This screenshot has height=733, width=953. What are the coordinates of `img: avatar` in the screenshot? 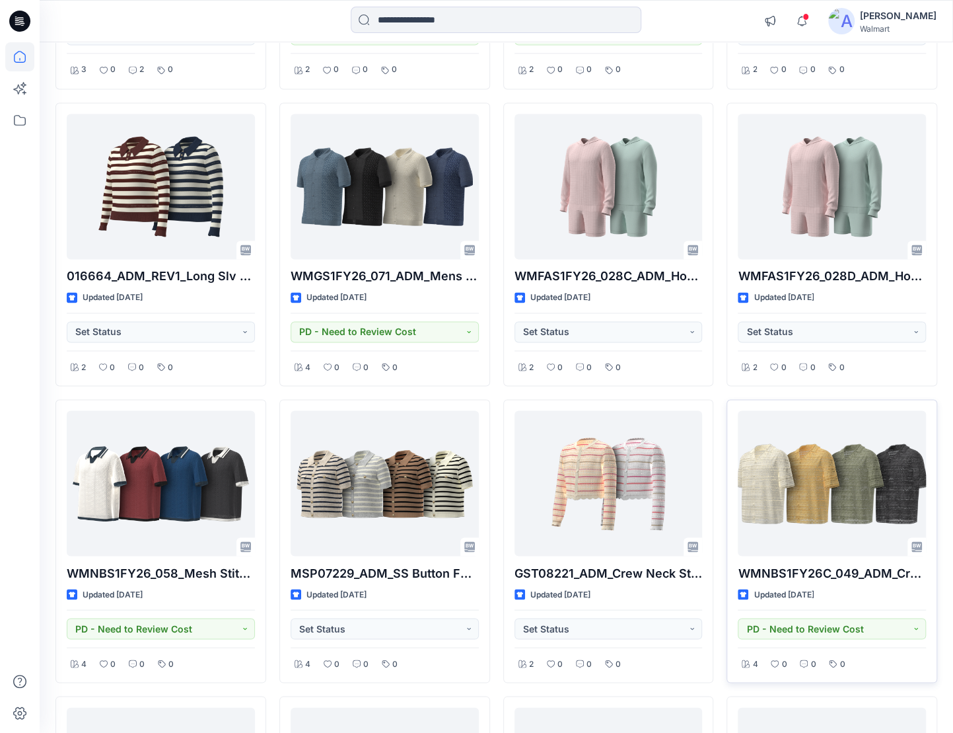 It's located at (842, 21).